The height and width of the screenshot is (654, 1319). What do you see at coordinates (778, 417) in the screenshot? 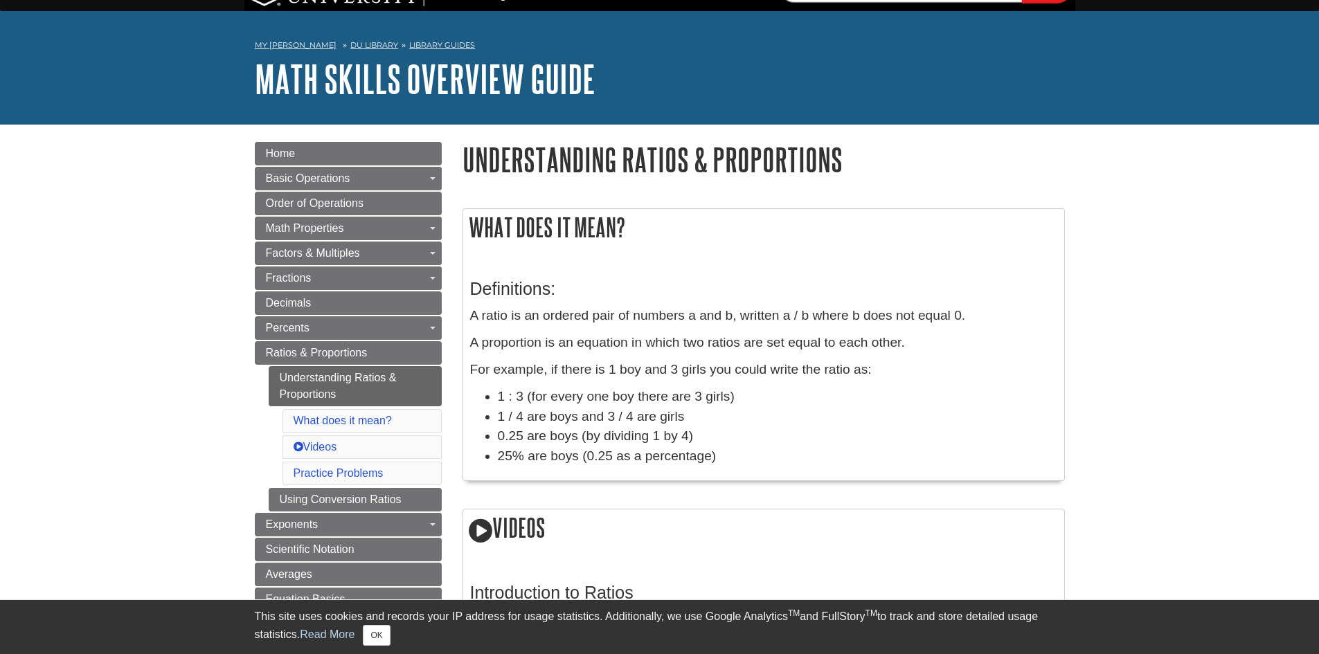
I see `li: 1 / 4 are boys and 3 / 4 are girls` at bounding box center [778, 417].